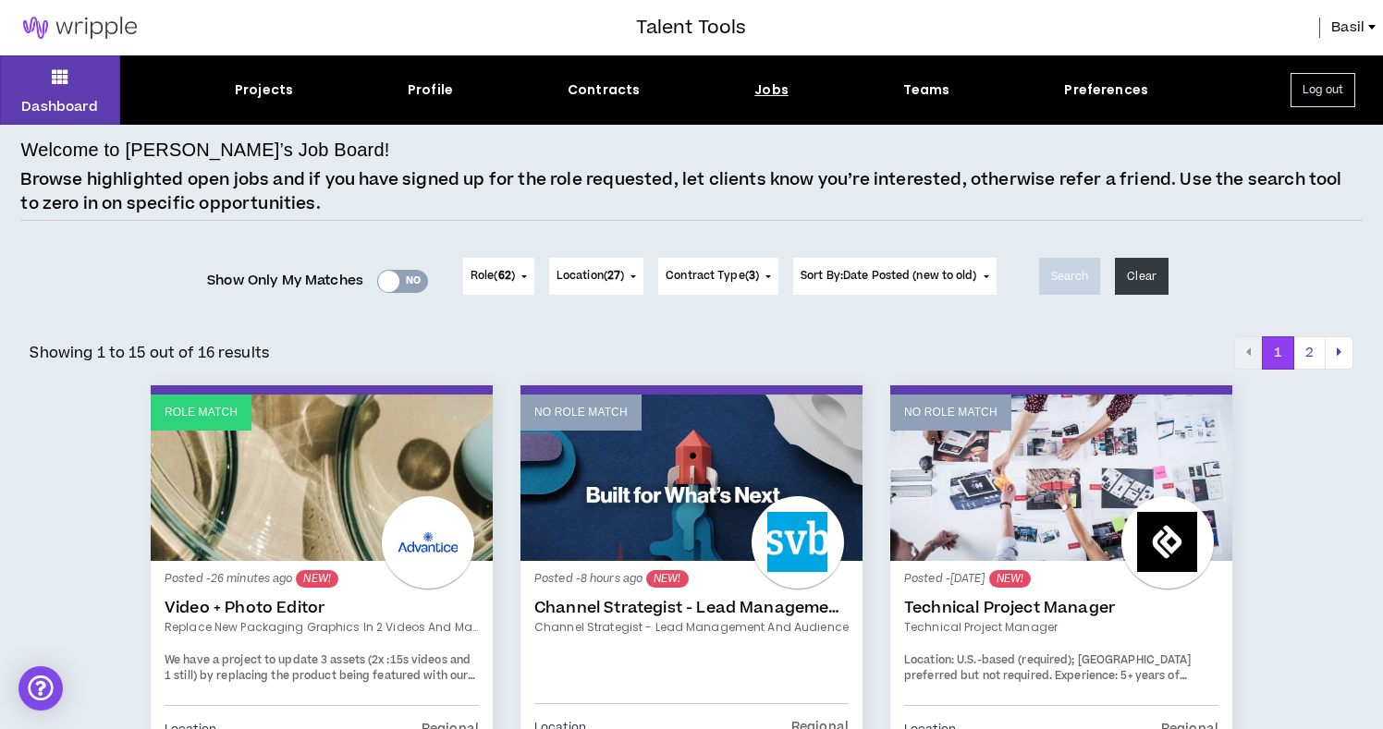 This screenshot has height=729, width=1383. I want to click on button: 1, so click(1277, 353).